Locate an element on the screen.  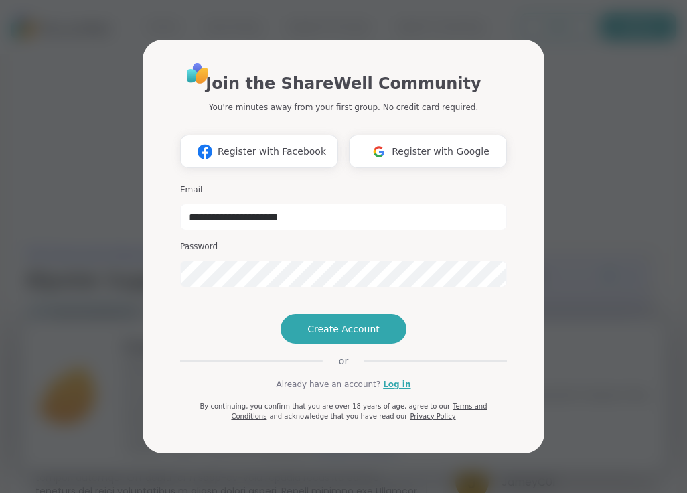
button: Create Account is located at coordinates (344, 329).